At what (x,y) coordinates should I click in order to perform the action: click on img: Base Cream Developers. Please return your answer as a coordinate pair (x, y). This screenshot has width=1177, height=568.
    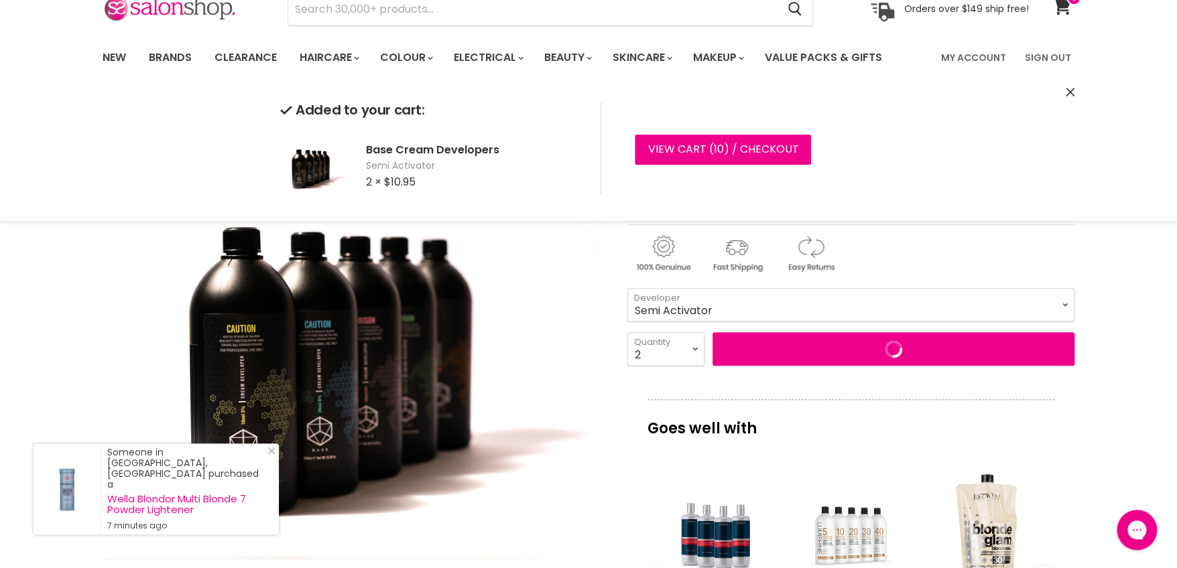
    Looking at the image, I should click on (314, 166).